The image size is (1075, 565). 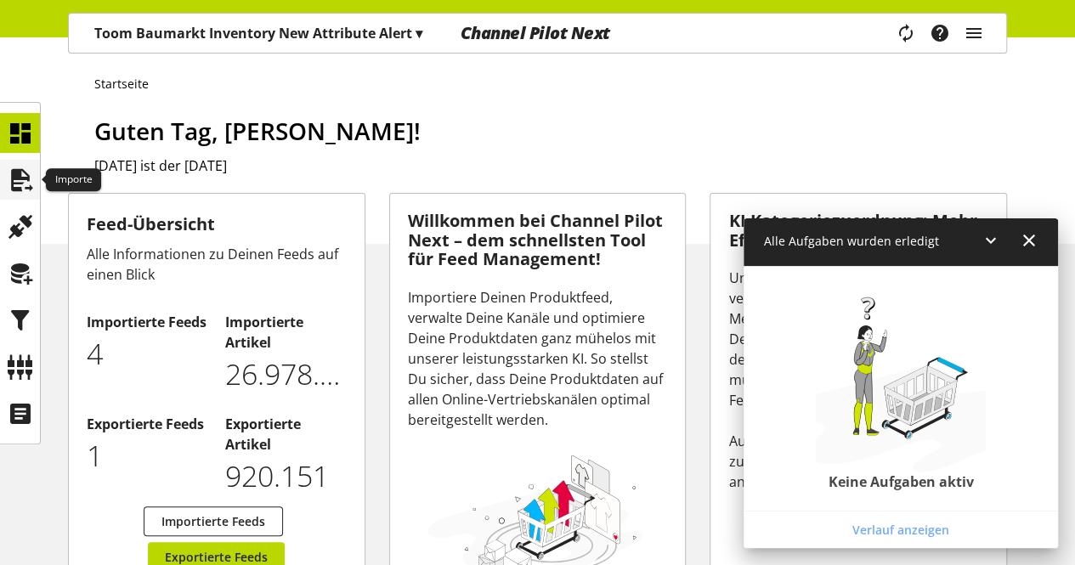 What do you see at coordinates (213, 521) in the screenshot?
I see `span: Importierte Feeds` at bounding box center [213, 521].